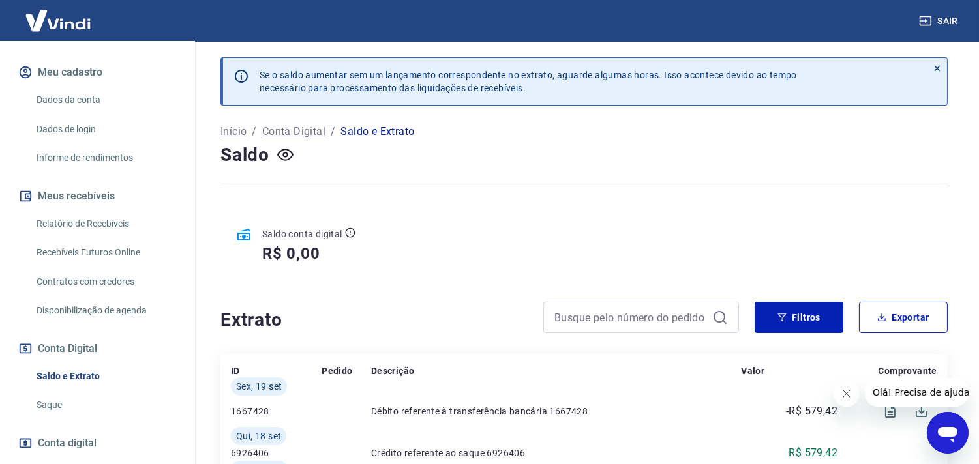  Describe the element at coordinates (528, 82) in the screenshot. I see `p: Se o saldo aumentar sem um lançamento correspondente no extrato, aguarde algumas horas. Isso acon...` at that location.